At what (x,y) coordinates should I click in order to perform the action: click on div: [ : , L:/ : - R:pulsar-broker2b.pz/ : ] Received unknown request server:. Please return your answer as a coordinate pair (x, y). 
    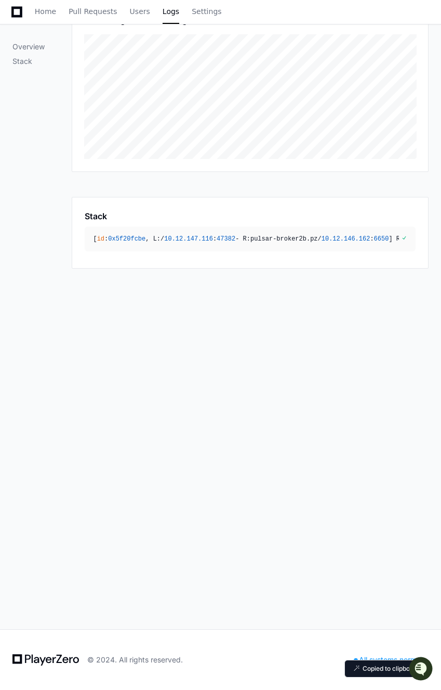
    Looking at the image, I should click on (246, 239).